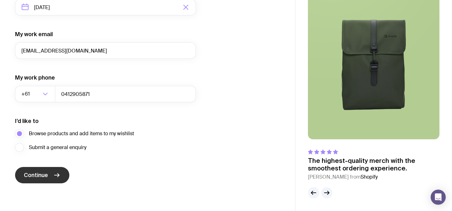 The width and height of the screenshot is (452, 211). What do you see at coordinates (26, 94) in the screenshot?
I see `span: +61` at bounding box center [26, 94].